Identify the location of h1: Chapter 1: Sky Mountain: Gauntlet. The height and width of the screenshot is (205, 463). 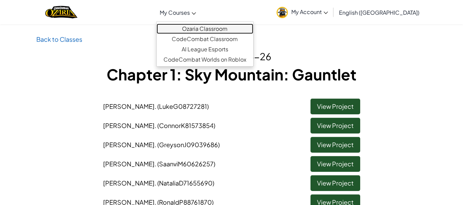
(232, 74).